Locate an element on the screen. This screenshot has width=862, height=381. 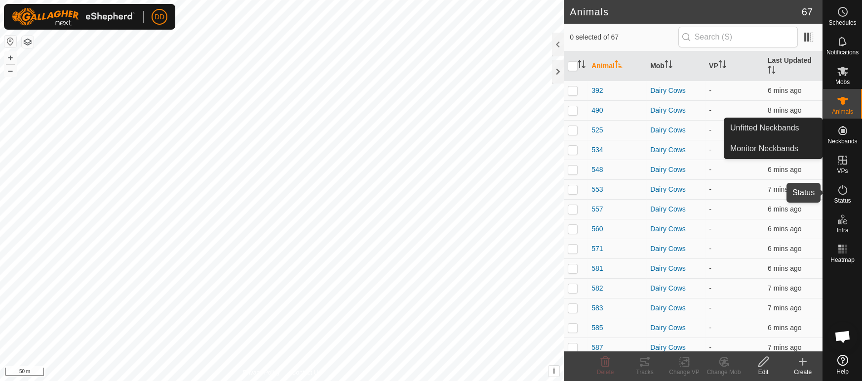
th: Animal is located at coordinates (617, 66).